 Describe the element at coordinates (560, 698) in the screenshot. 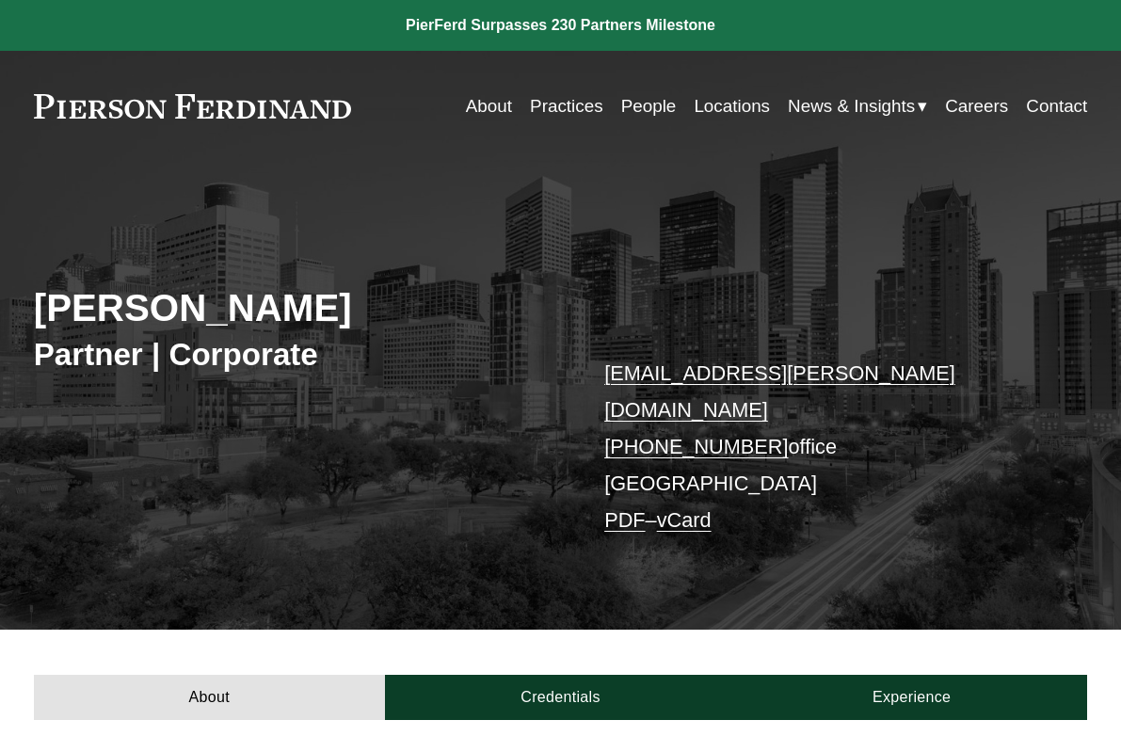

I see `a: Credentials` at that location.